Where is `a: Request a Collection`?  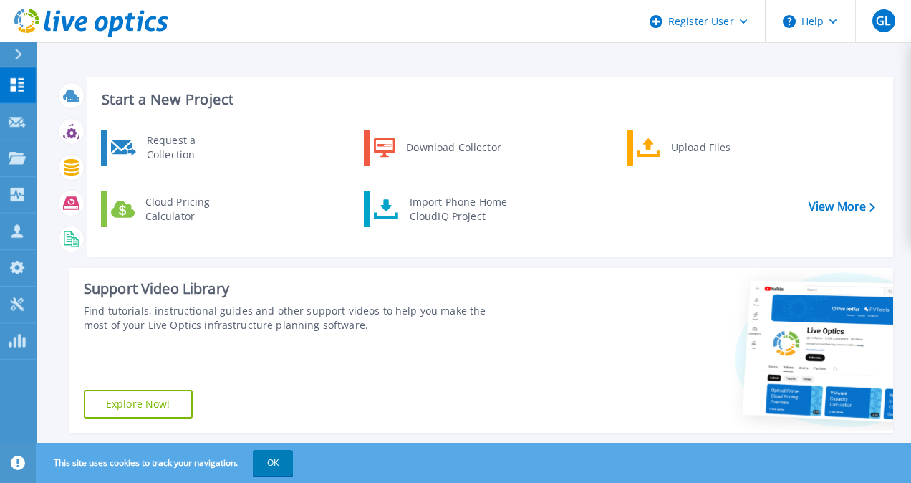
a: Request a Collection is located at coordinates (174, 148).